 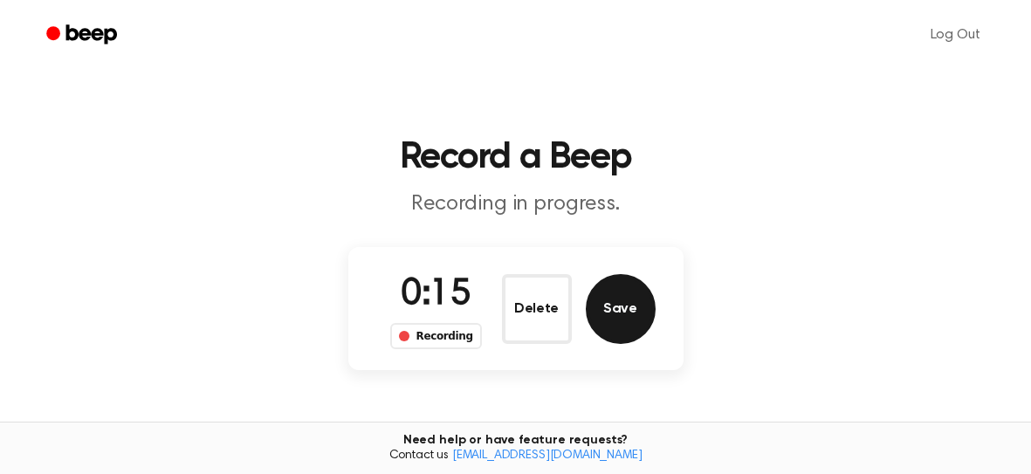 What do you see at coordinates (83, 35) in the screenshot?
I see `a: Beep` at bounding box center [83, 35].